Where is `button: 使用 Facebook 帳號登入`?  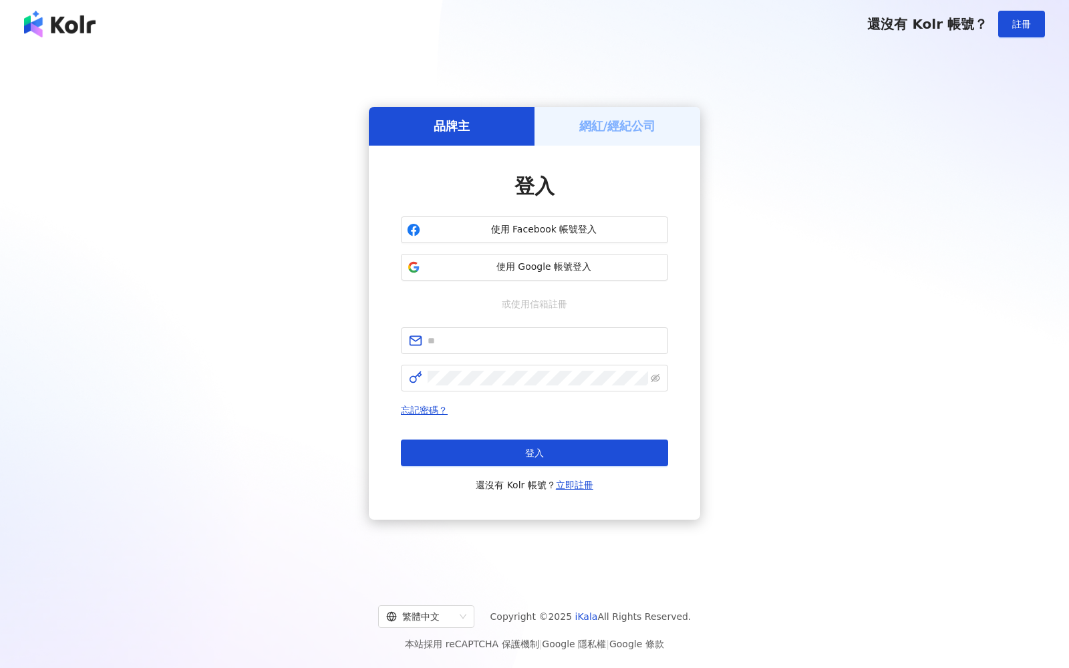
button: 使用 Facebook 帳號登入 is located at coordinates (535, 230).